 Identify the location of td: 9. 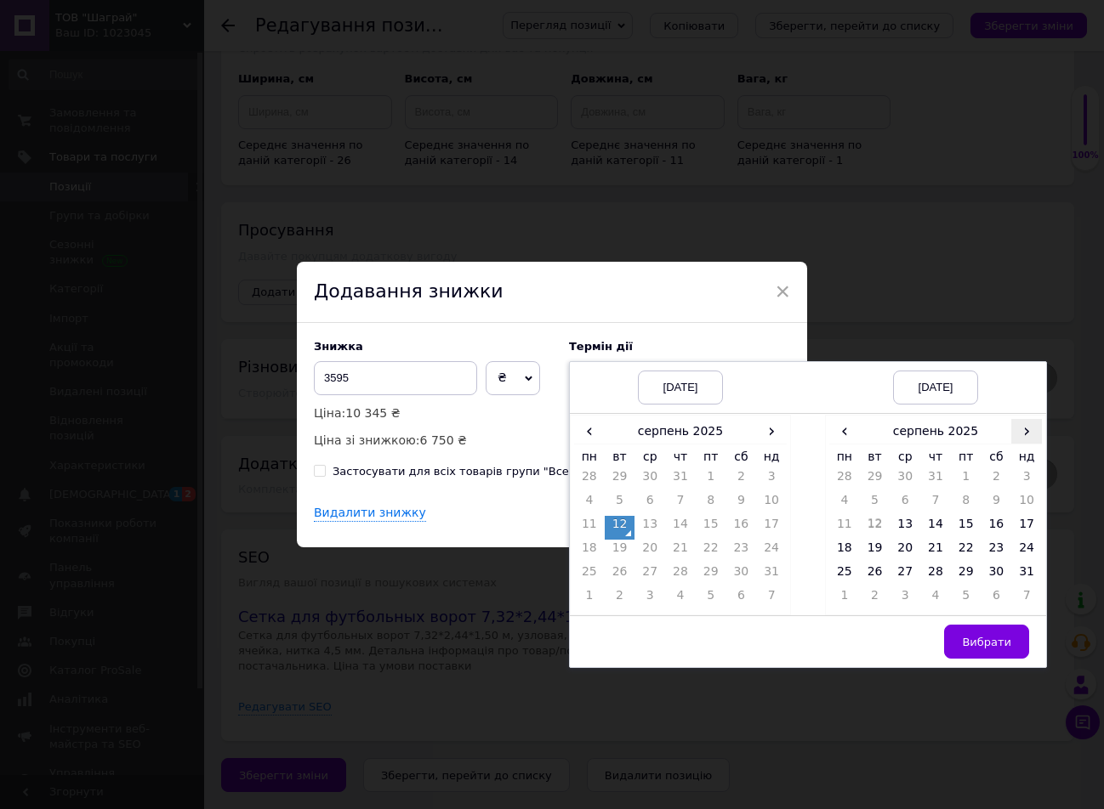
(741, 504).